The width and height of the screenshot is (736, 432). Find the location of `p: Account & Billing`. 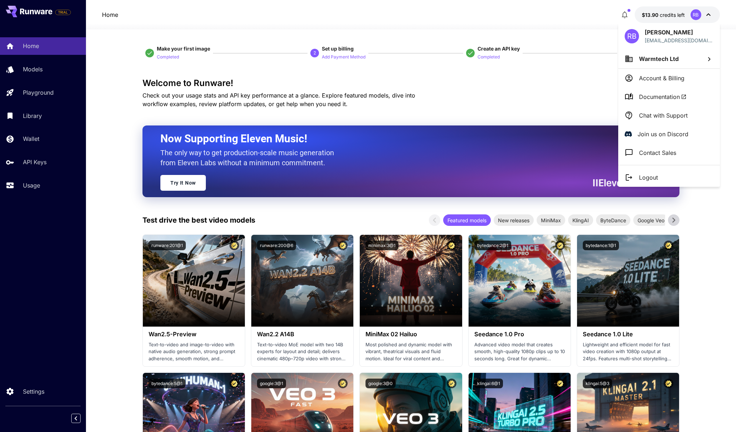

p: Account & Billing is located at coordinates (662, 78).